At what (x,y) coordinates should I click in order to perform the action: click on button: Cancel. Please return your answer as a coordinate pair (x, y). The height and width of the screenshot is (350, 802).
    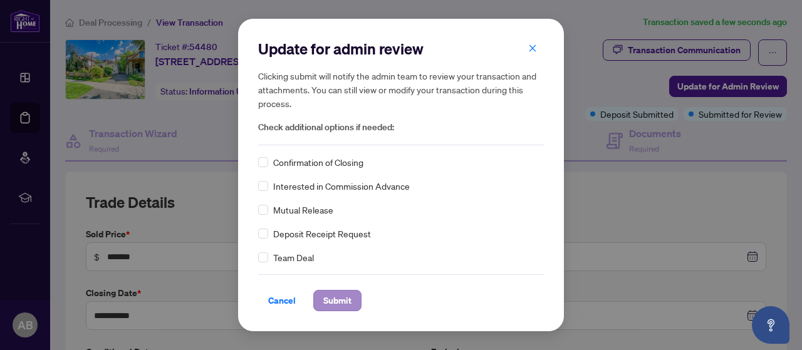
    Looking at the image, I should click on (282, 301).